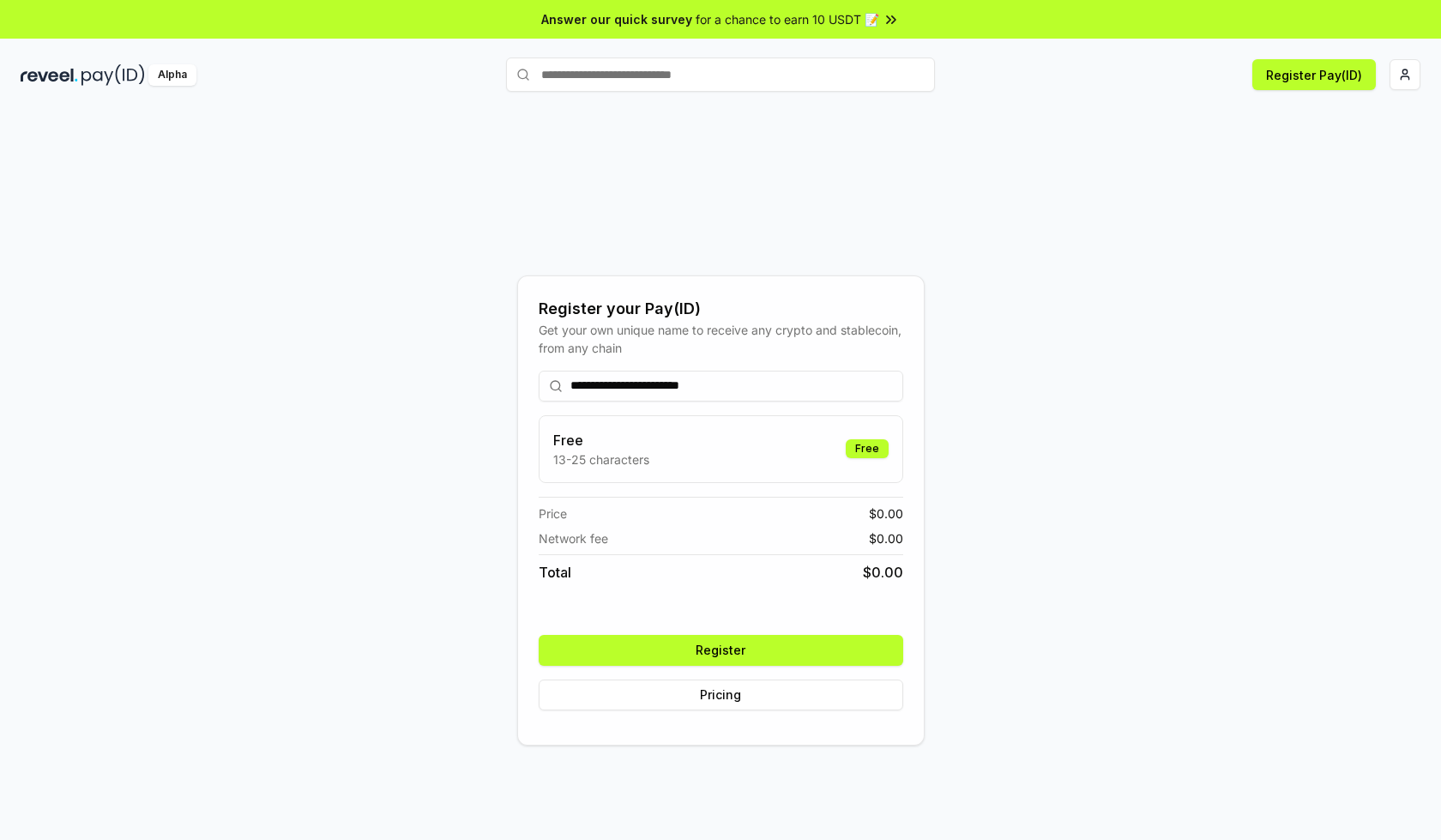 Image resolution: width=1441 pixels, height=840 pixels. Describe the element at coordinates (787, 19) in the screenshot. I see `span: for a chance to earn 10 USDT 📝` at that location.